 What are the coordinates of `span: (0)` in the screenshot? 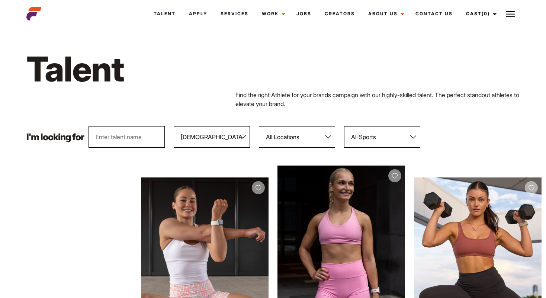 It's located at (485, 13).